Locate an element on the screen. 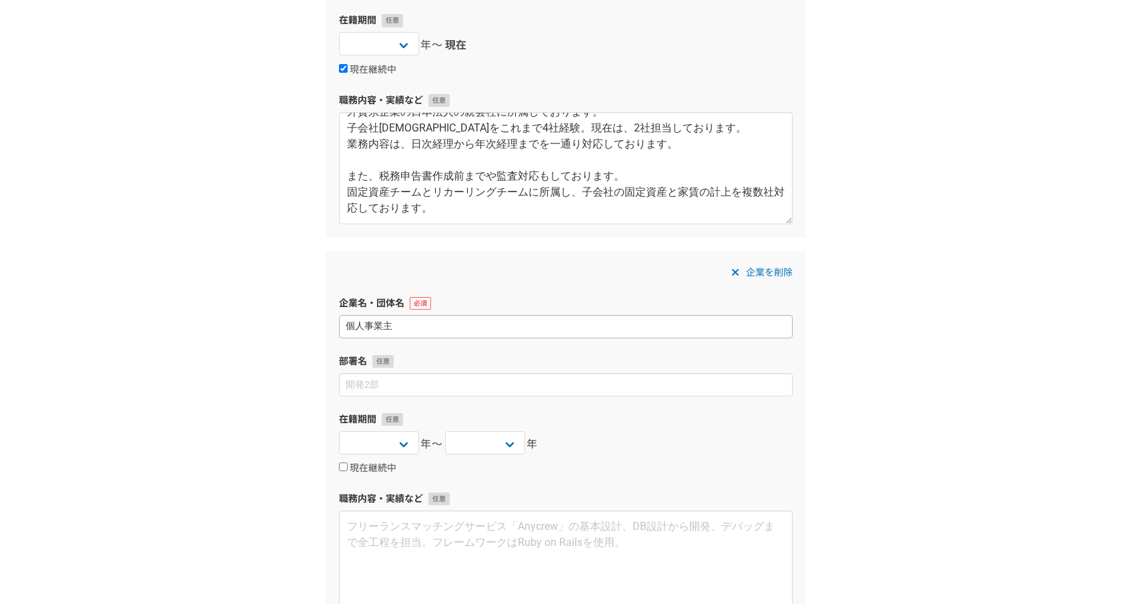  input: エニィクルー株式会社 is located at coordinates (566, 326).